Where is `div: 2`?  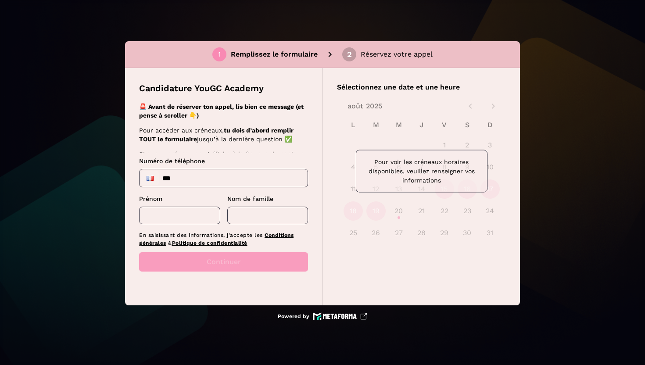
div: 2 is located at coordinates (349, 54).